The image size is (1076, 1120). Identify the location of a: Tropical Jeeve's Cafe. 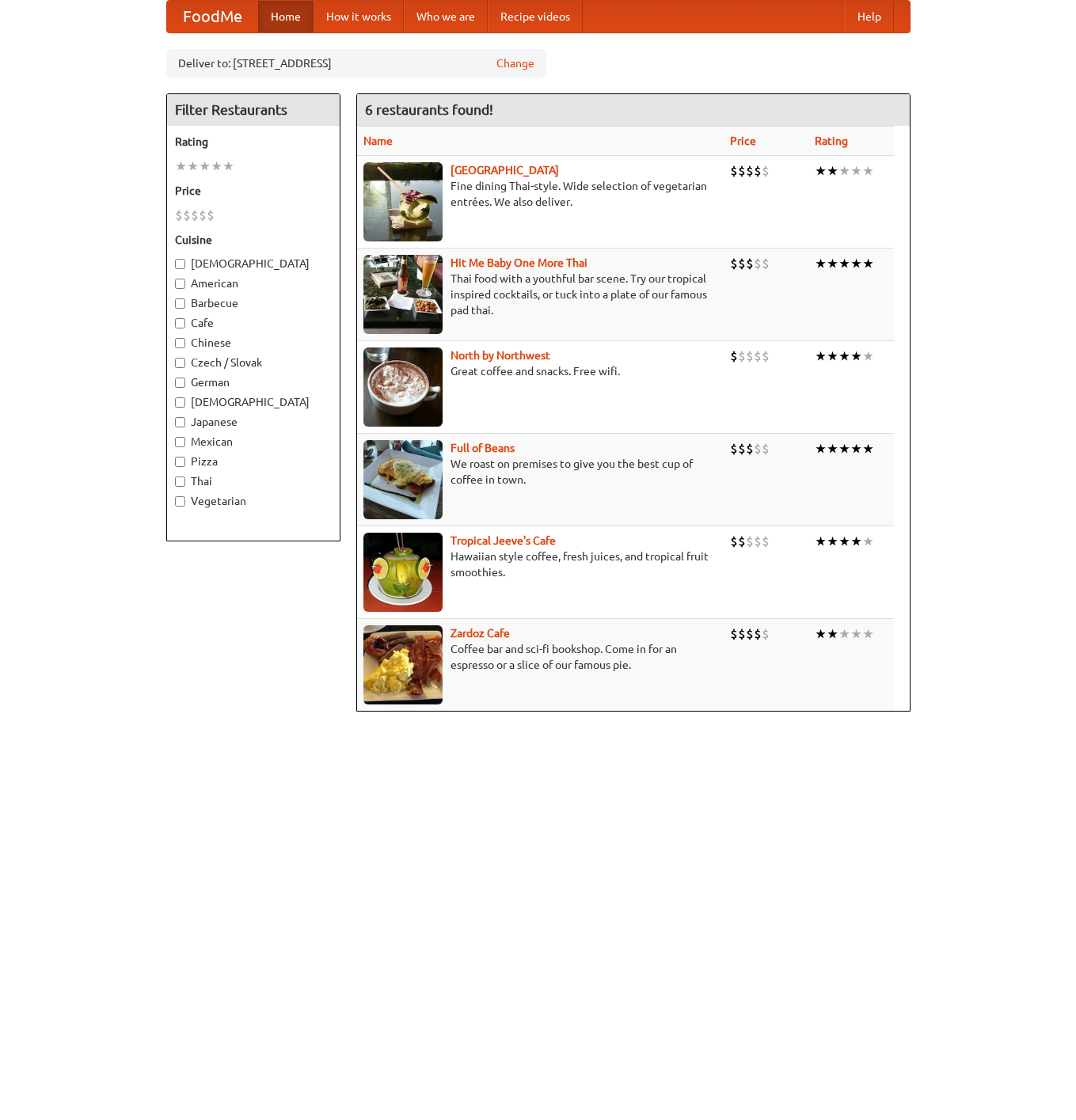
(503, 541).